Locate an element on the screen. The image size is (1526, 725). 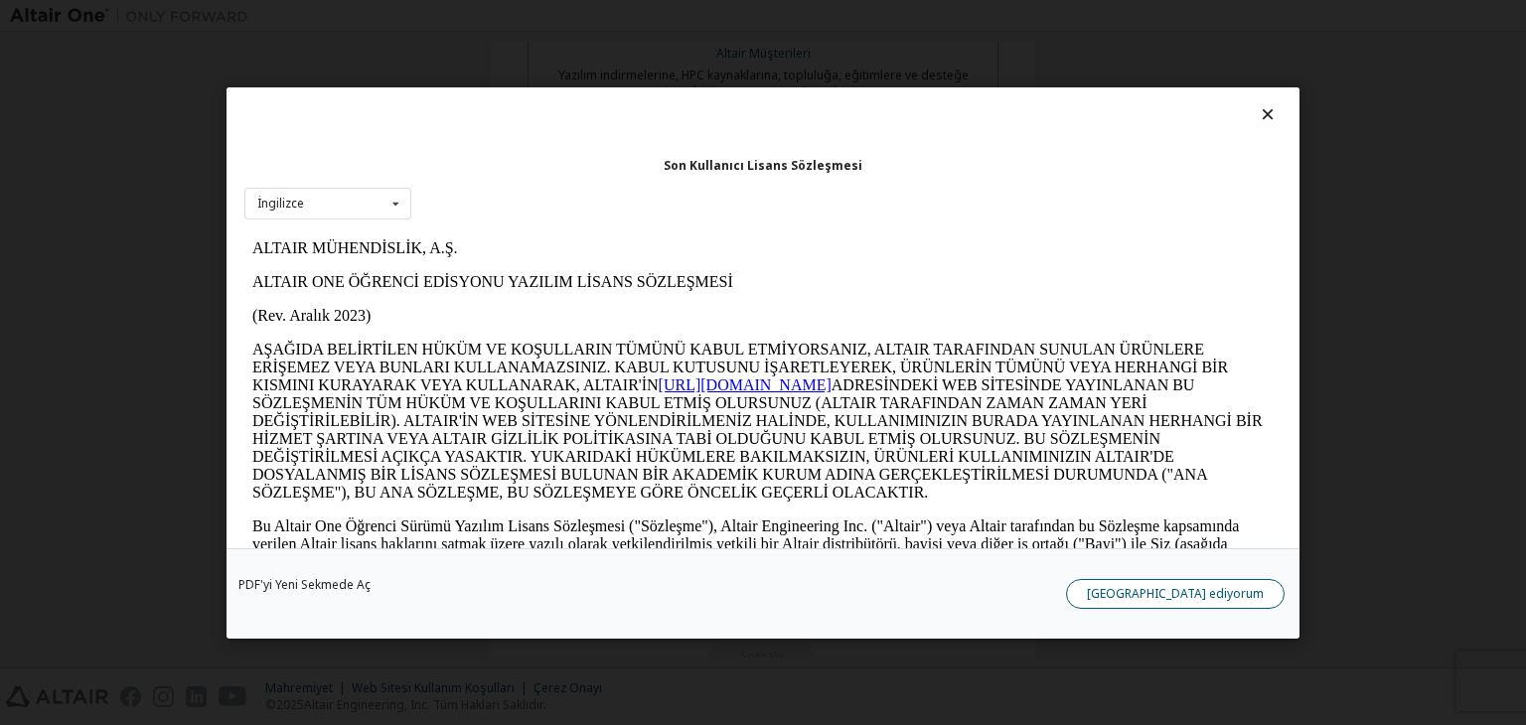
font: ALTAIR MÜHENDİSLİK, A.Ş. is located at coordinates (110, 16).